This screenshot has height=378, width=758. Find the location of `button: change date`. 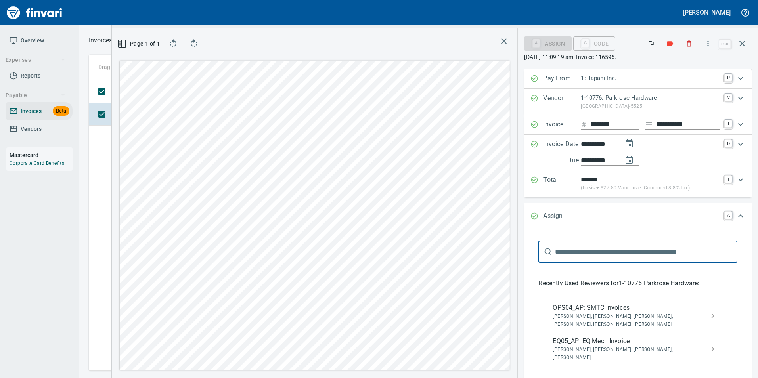

button: change date is located at coordinates (629, 144).